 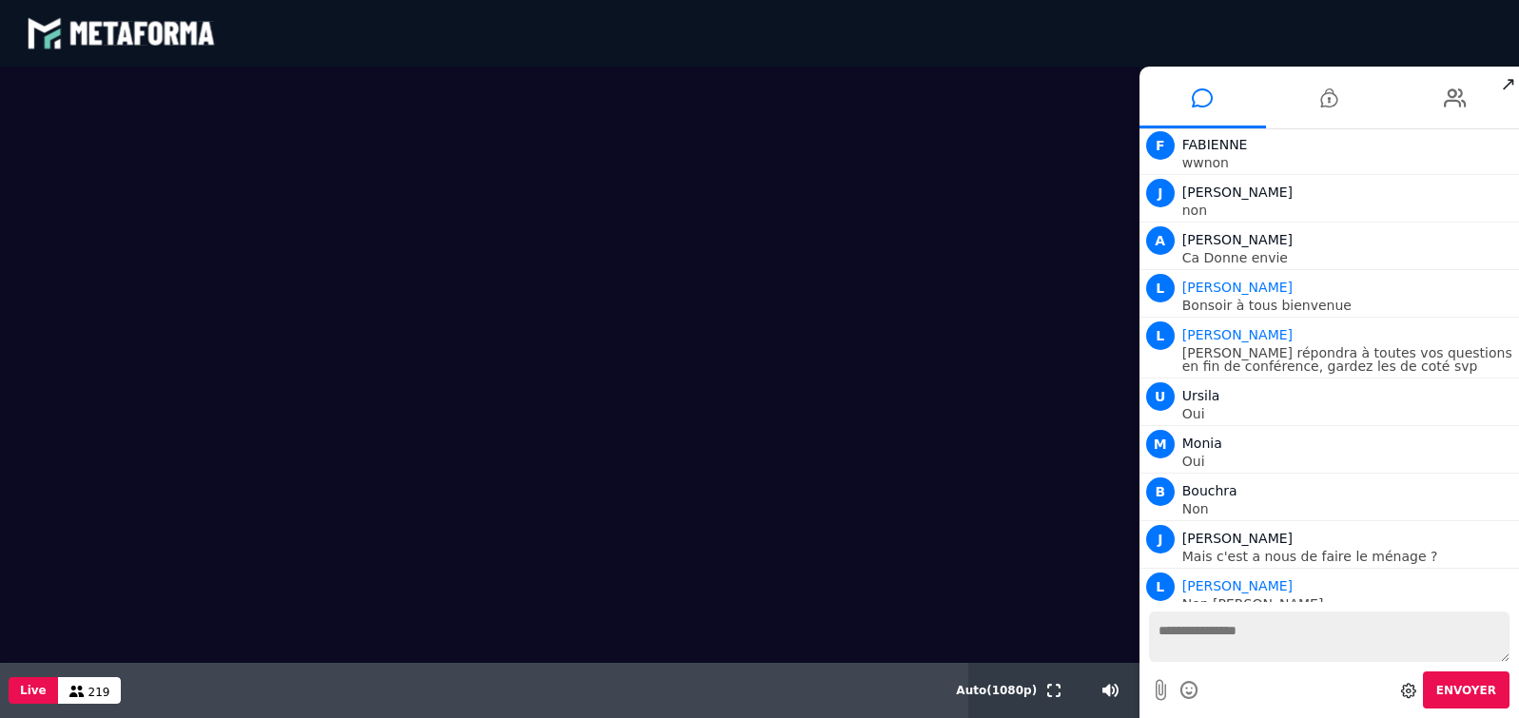 What do you see at coordinates (1160, 145) in the screenshot?
I see `span: F` at bounding box center [1160, 145].